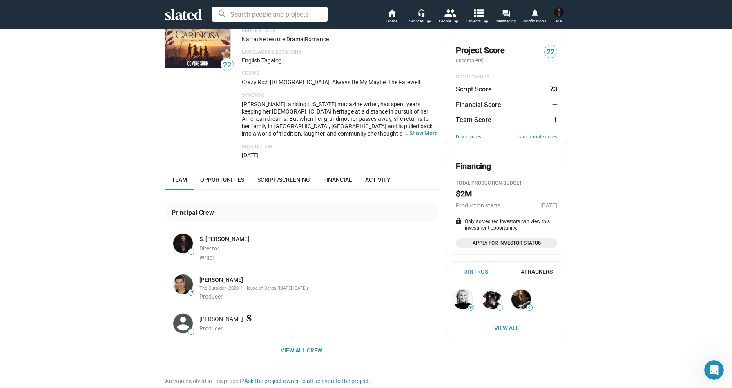 Image resolution: width=732 pixels, height=388 pixels. I want to click on span: Learn More, so click(82, 220).